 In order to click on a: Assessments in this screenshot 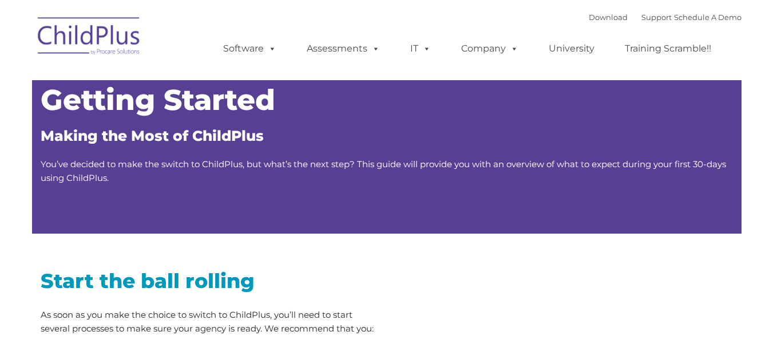, I will do `click(343, 49)`.